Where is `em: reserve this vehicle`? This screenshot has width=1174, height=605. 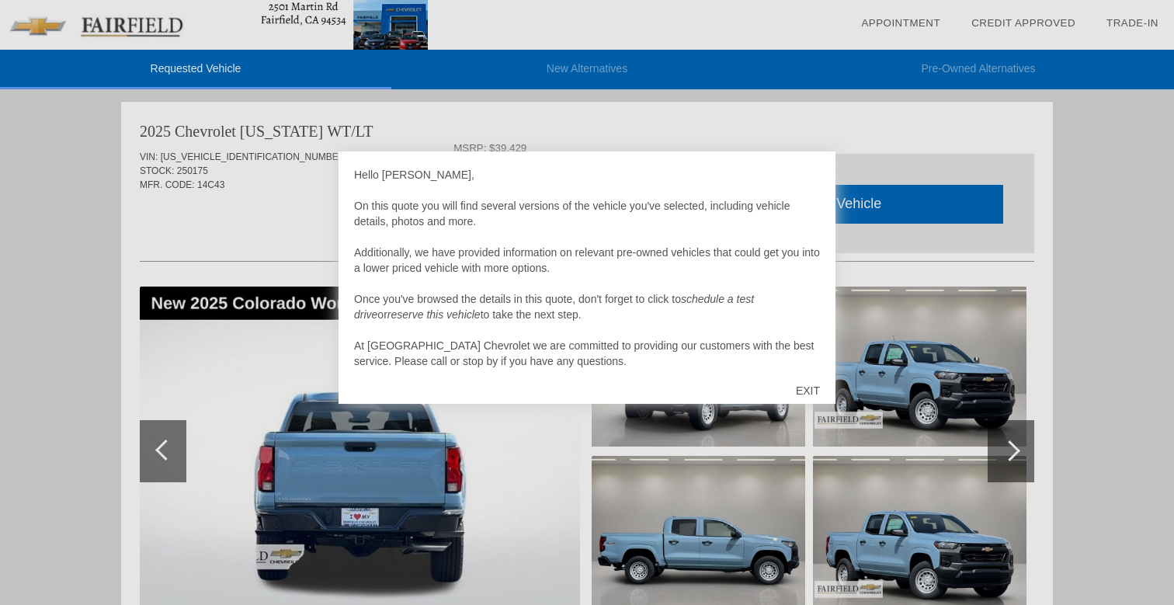
em: reserve this vehicle is located at coordinates (434, 315).